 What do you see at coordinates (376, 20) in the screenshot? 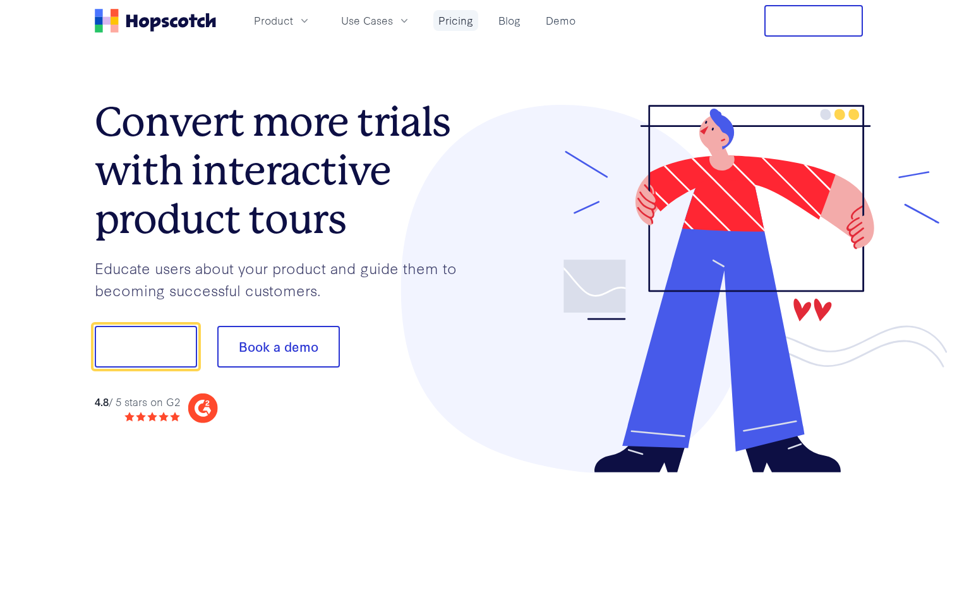
I see `button: Use Cases` at bounding box center [376, 20].